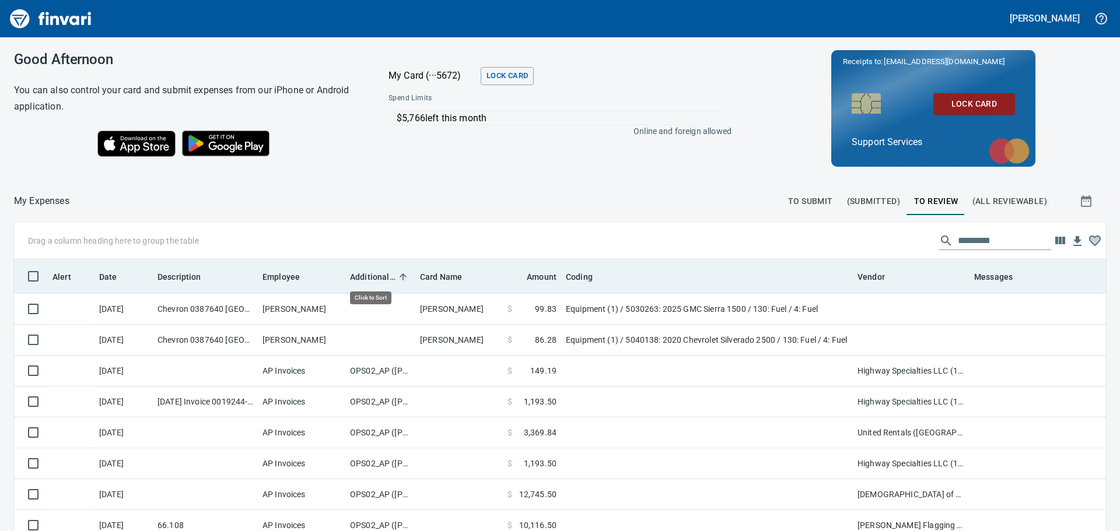 This screenshot has height=531, width=1120. I want to click on p: Support Services, so click(933, 142).